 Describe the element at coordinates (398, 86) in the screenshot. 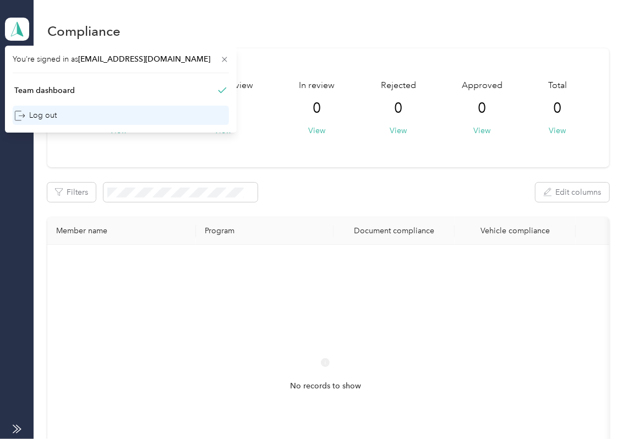

I see `span: Rejected` at that location.